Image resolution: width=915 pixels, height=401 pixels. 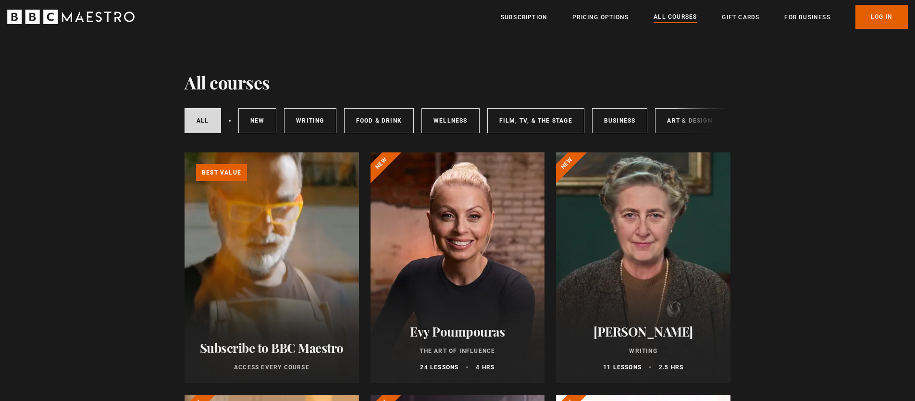 I want to click on a: Writing, so click(x=310, y=121).